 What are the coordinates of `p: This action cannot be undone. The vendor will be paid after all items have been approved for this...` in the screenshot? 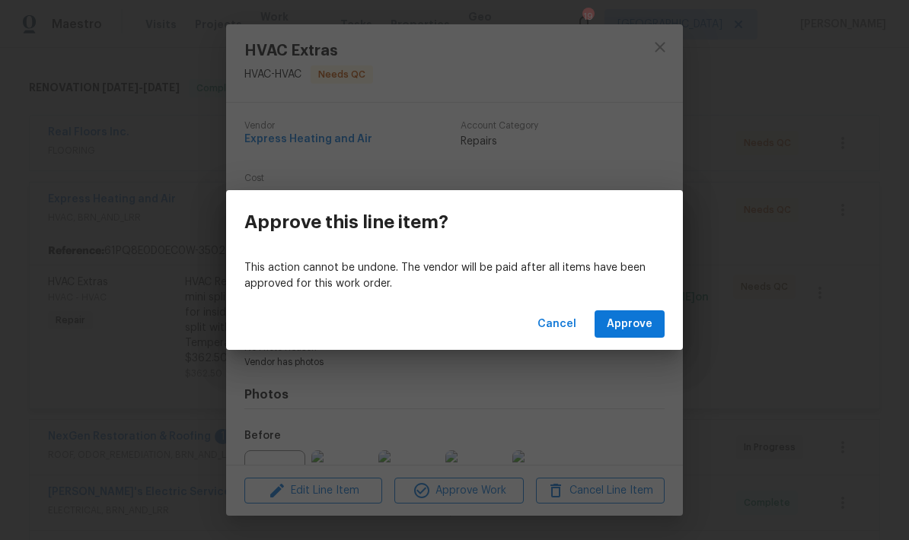 It's located at (454, 276).